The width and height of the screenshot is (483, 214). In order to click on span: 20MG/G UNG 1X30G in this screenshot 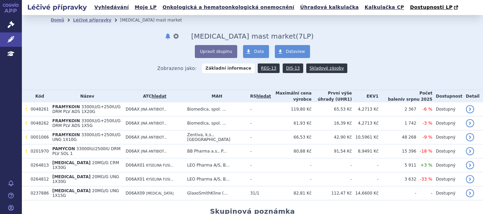, I will do `click(86, 180)`.